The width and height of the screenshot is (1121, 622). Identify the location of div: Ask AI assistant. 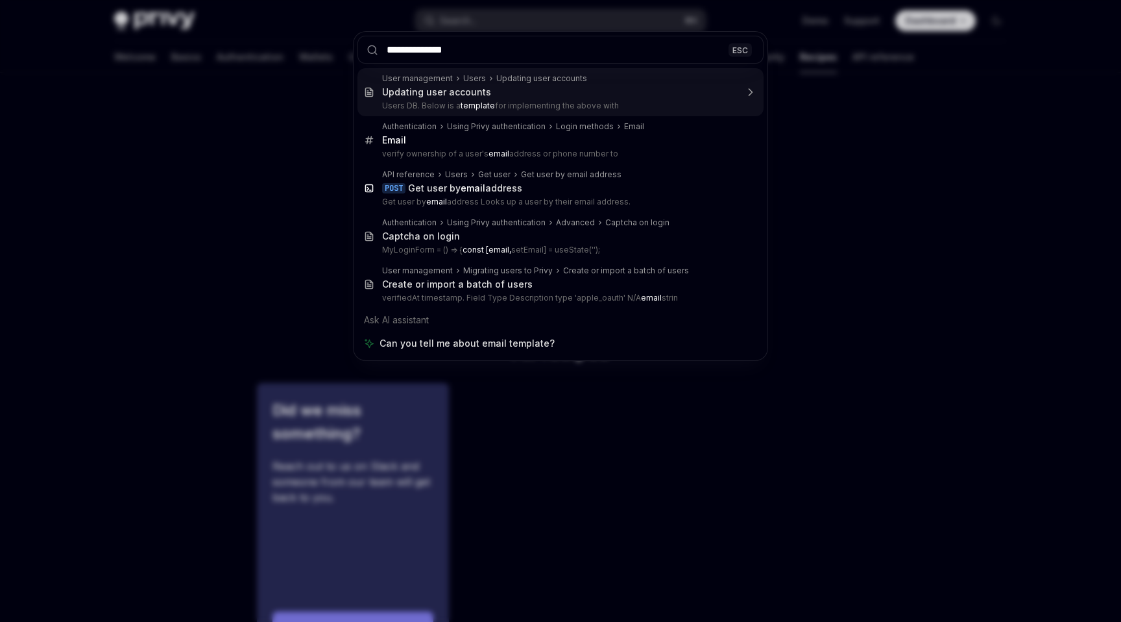
(561, 320).